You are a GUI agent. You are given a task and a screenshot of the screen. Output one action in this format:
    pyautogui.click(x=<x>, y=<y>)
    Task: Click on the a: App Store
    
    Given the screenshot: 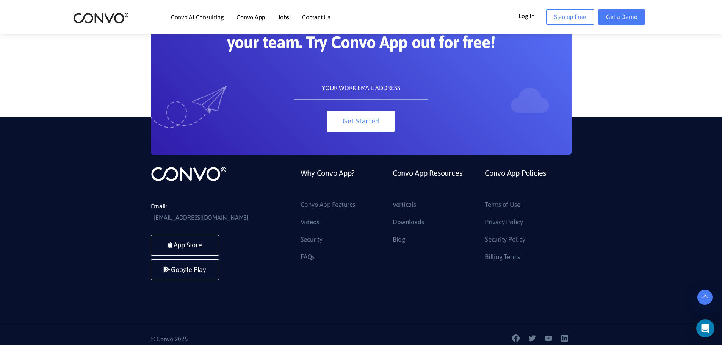 What is the action you would take?
    pyautogui.click(x=185, y=245)
    